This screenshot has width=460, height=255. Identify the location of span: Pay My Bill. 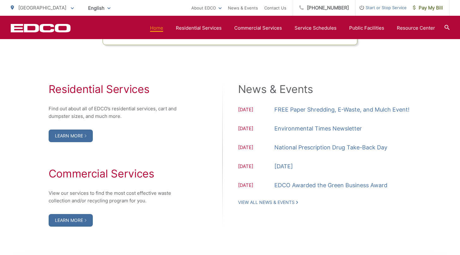
(428, 8).